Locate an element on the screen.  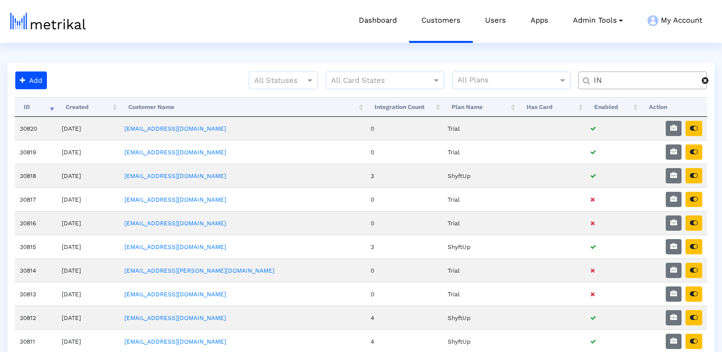
td: 30817 is located at coordinates (36, 199).